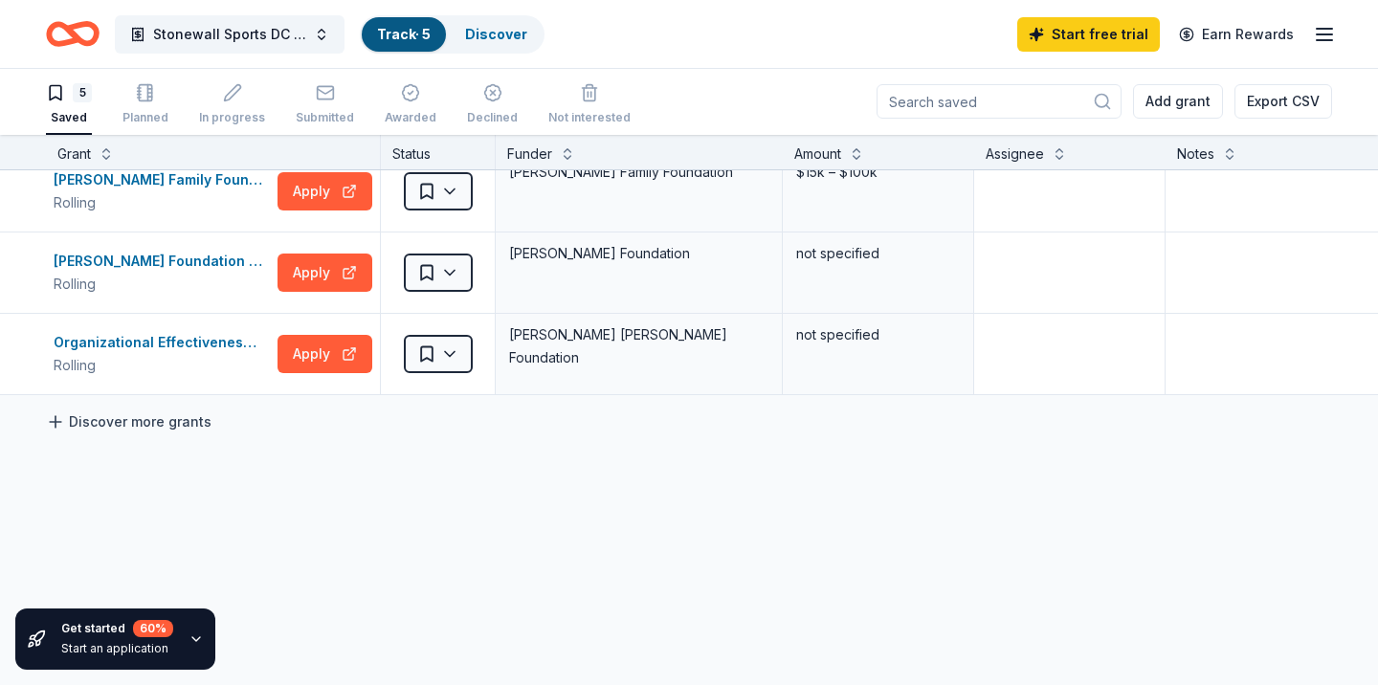 This screenshot has width=1378, height=685. I want to click on div: $15k – $100k, so click(878, 172).